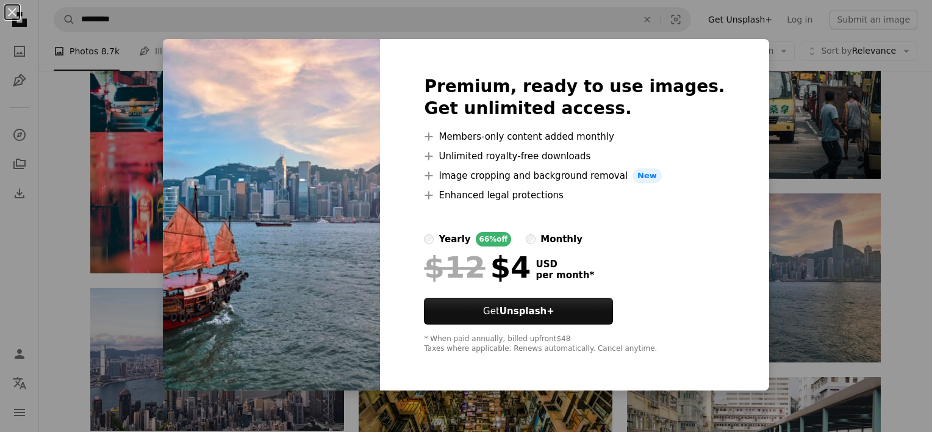  What do you see at coordinates (518, 311) in the screenshot?
I see `button: GetUnsplash+` at bounding box center [518, 311].